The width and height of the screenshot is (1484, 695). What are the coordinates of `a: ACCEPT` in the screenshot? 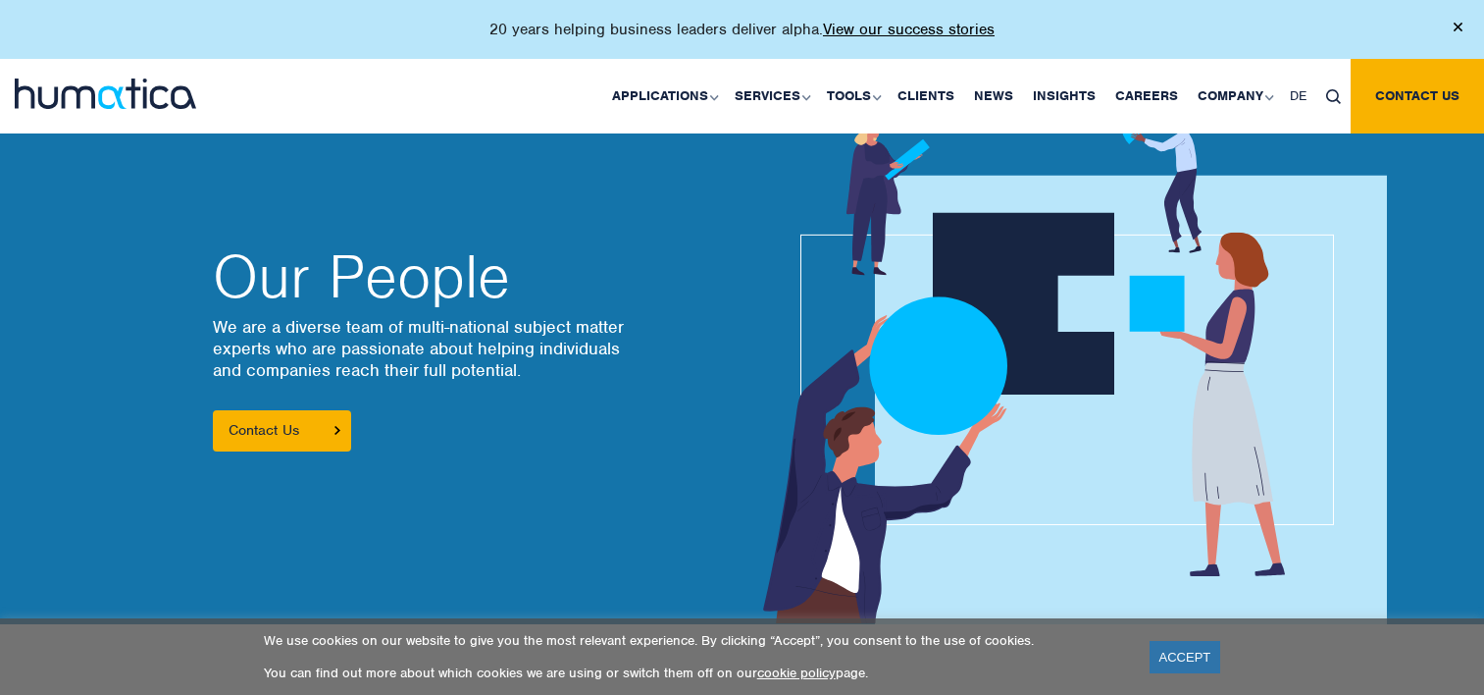 It's located at (1185, 656).